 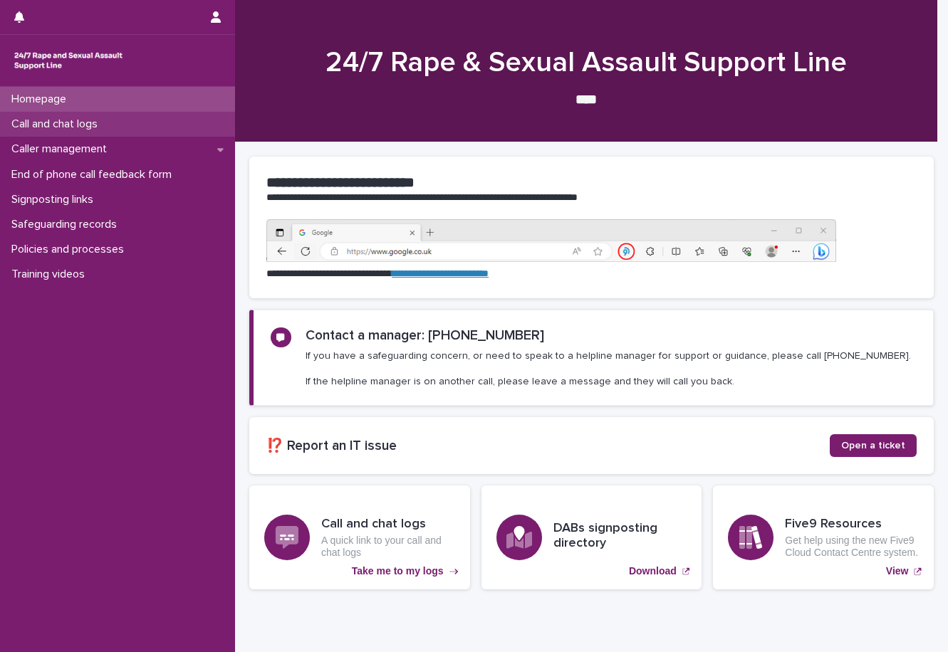 I want to click on p: Download, so click(x=652, y=571).